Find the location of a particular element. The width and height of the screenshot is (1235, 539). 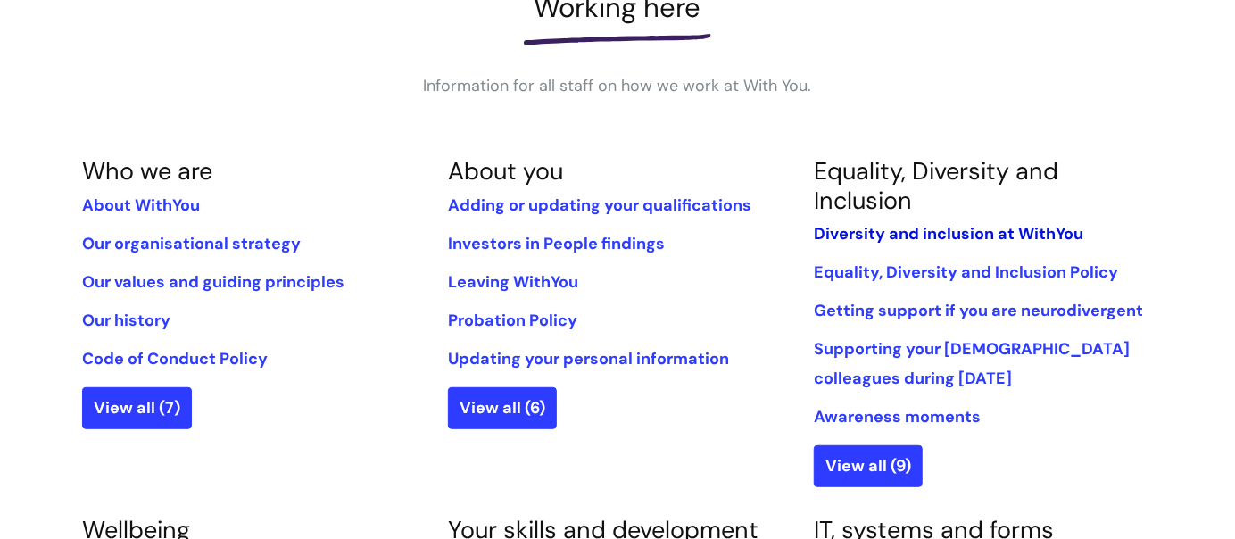

p: Information for all staff on how we work at With You. is located at coordinates (618, 86).